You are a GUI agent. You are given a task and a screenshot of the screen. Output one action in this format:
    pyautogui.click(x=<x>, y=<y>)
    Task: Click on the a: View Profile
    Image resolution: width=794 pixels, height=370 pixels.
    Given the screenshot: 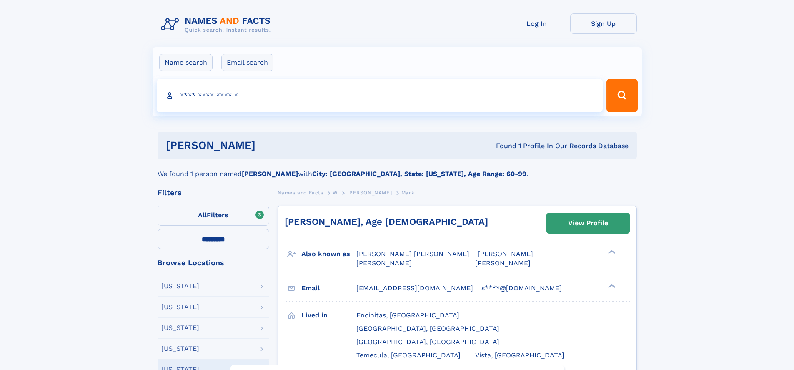 What is the action you would take?
    pyautogui.click(x=588, y=223)
    